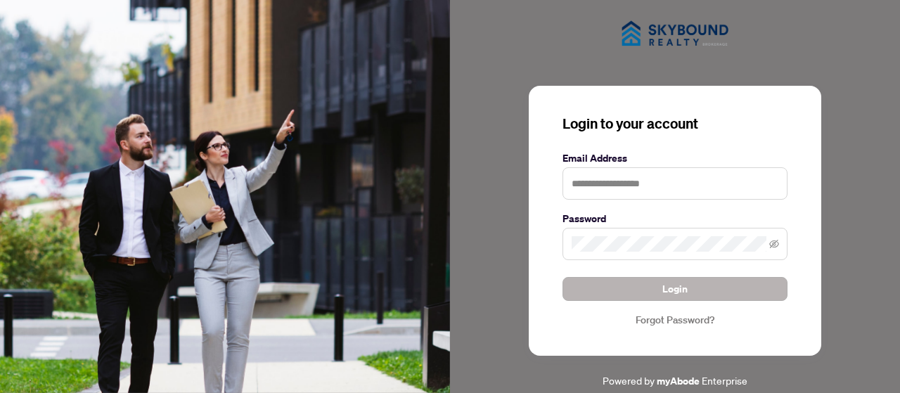 The image size is (900, 393). What do you see at coordinates (675, 33) in the screenshot?
I see `img: ma-logo` at bounding box center [675, 33].